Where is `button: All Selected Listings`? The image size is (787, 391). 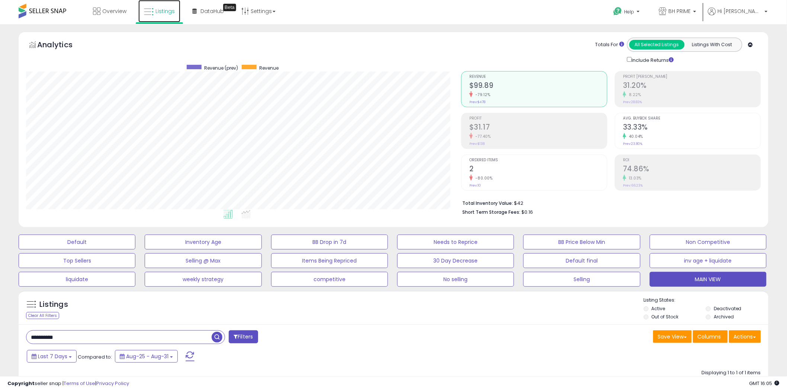
button: All Selected Listings is located at coordinates (657, 45).